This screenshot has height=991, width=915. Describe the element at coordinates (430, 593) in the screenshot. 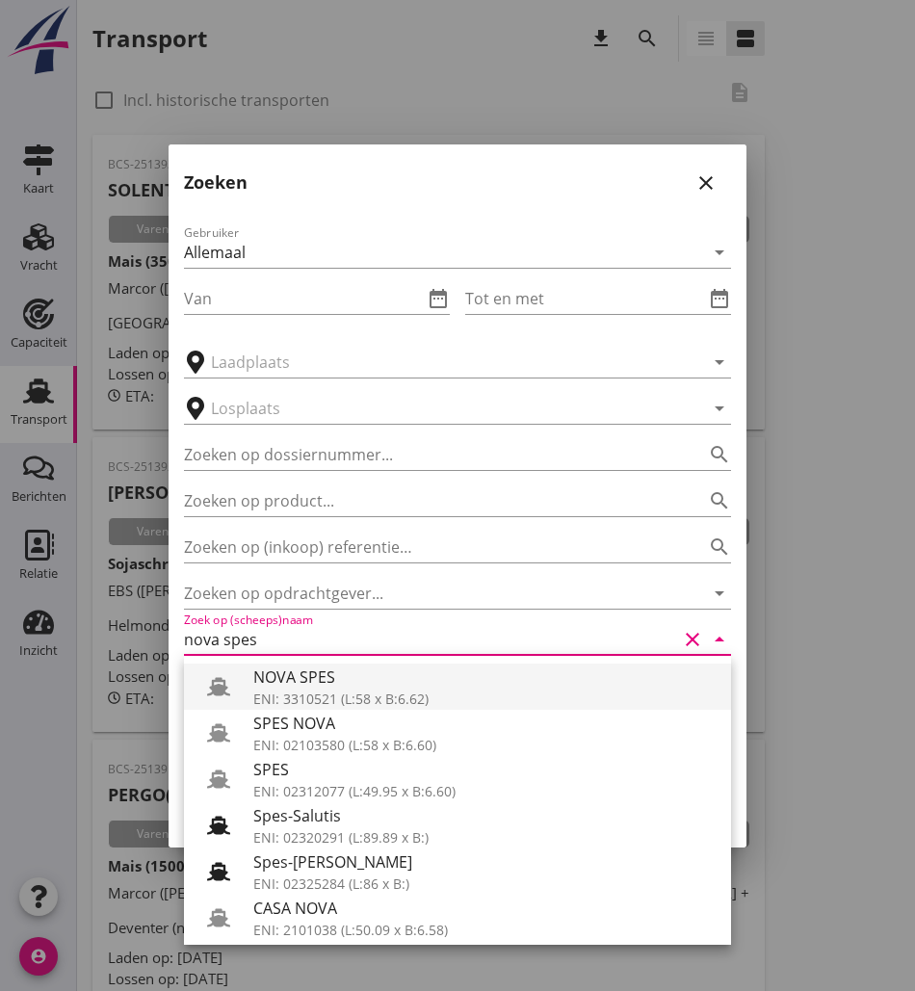

I see `input: Zoeken op opdrachtgever...` at that location.